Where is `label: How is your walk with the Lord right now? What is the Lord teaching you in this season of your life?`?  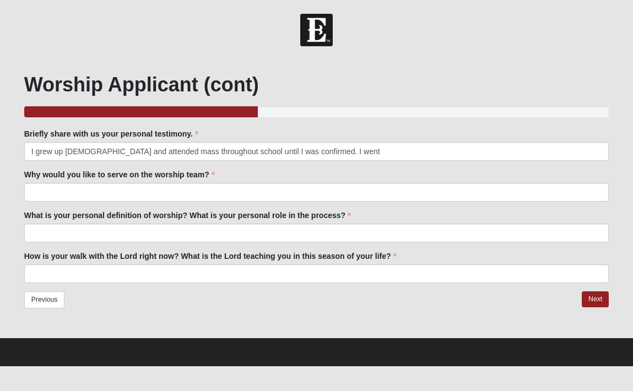 label: How is your walk with the Lord right now? What is the Lord teaching you in this season of your life? is located at coordinates (211, 256).